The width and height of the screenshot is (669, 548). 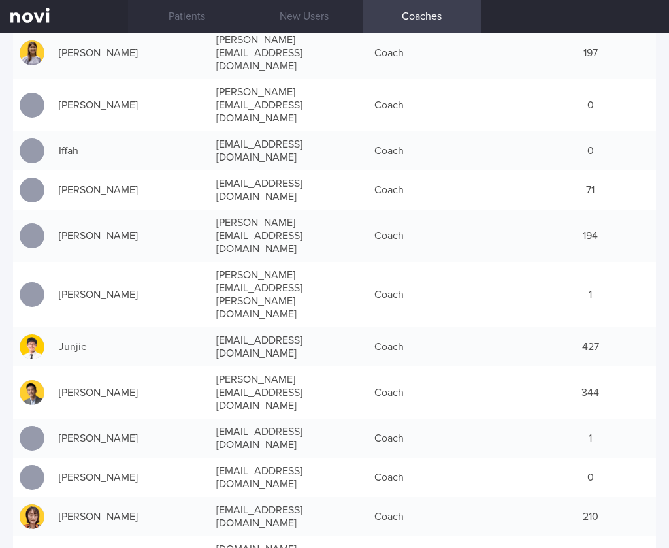 What do you see at coordinates (591, 236) in the screenshot?
I see `div: 194` at bounding box center [591, 236].